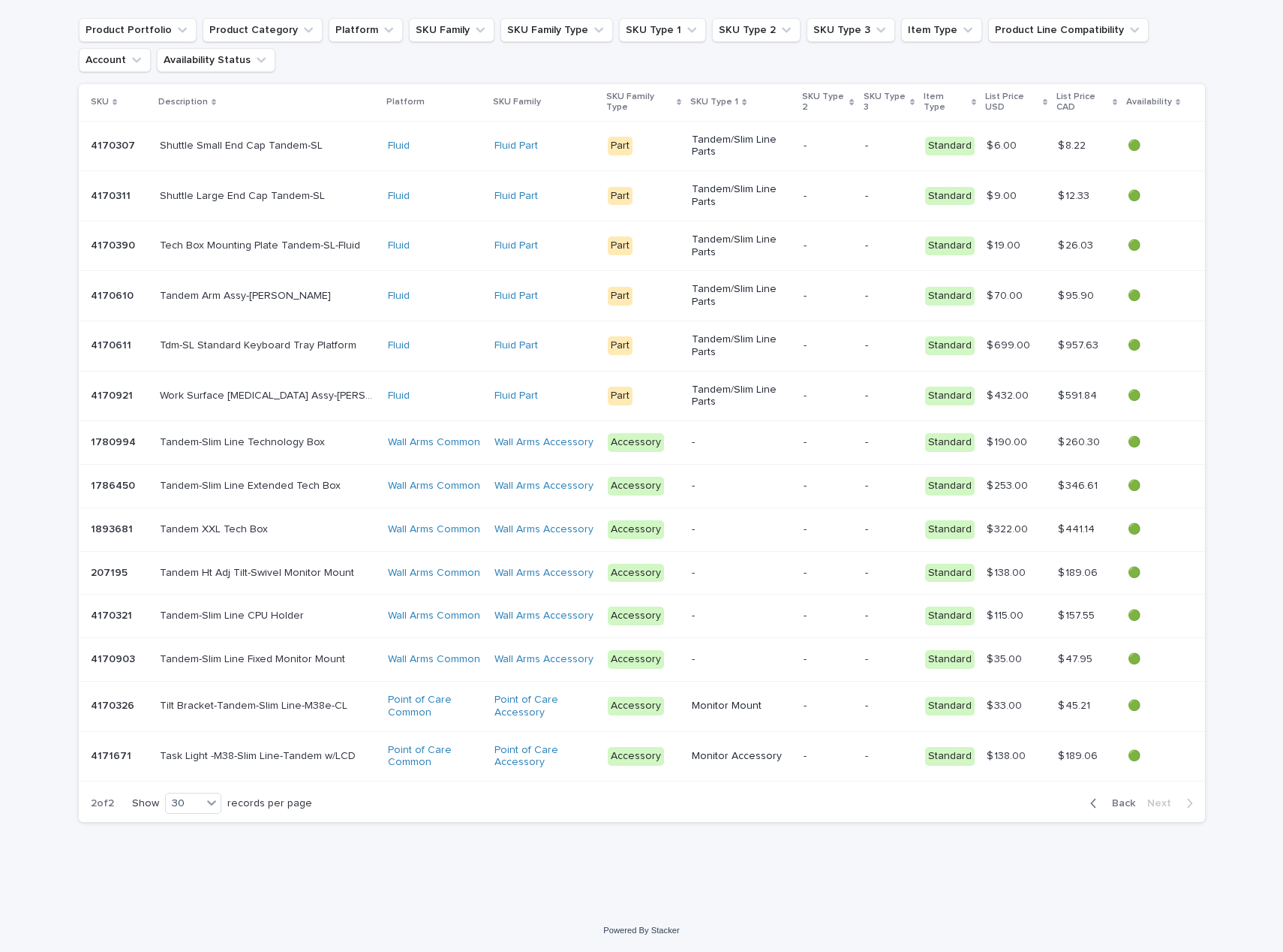  Describe the element at coordinates (1163, 803) in the screenshot. I see `span: Next` at that location.